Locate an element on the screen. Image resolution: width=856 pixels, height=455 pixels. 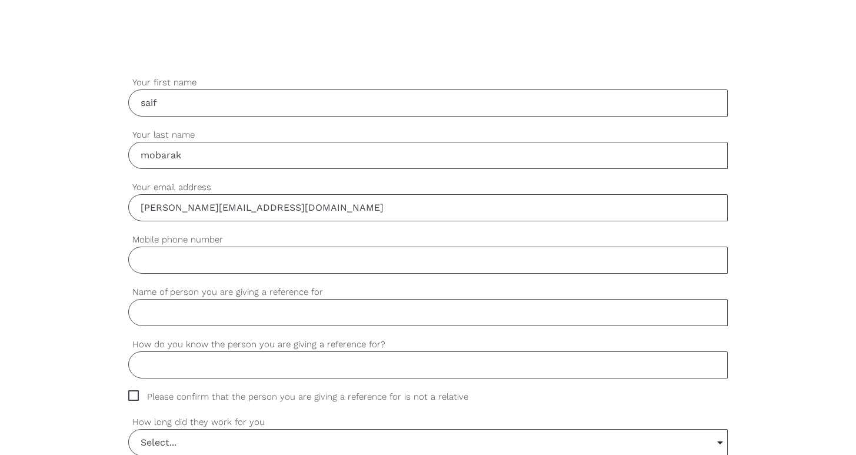
label: Mobile phone number is located at coordinates (428, 239).